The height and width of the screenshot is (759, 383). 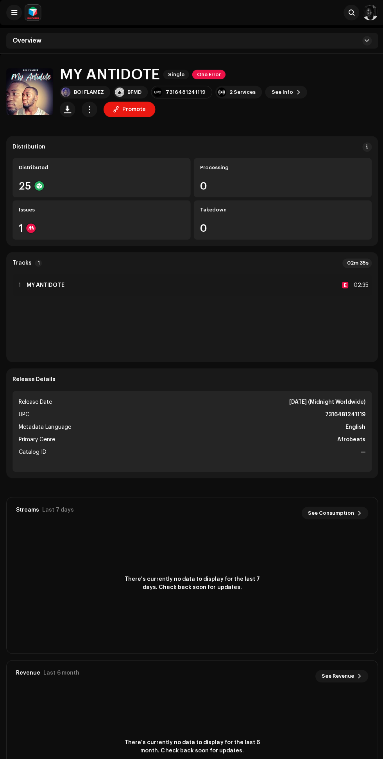 I want to click on span: There's currently no data to display for the last 6 month. Check back soon for updates., so click(x=191, y=744).